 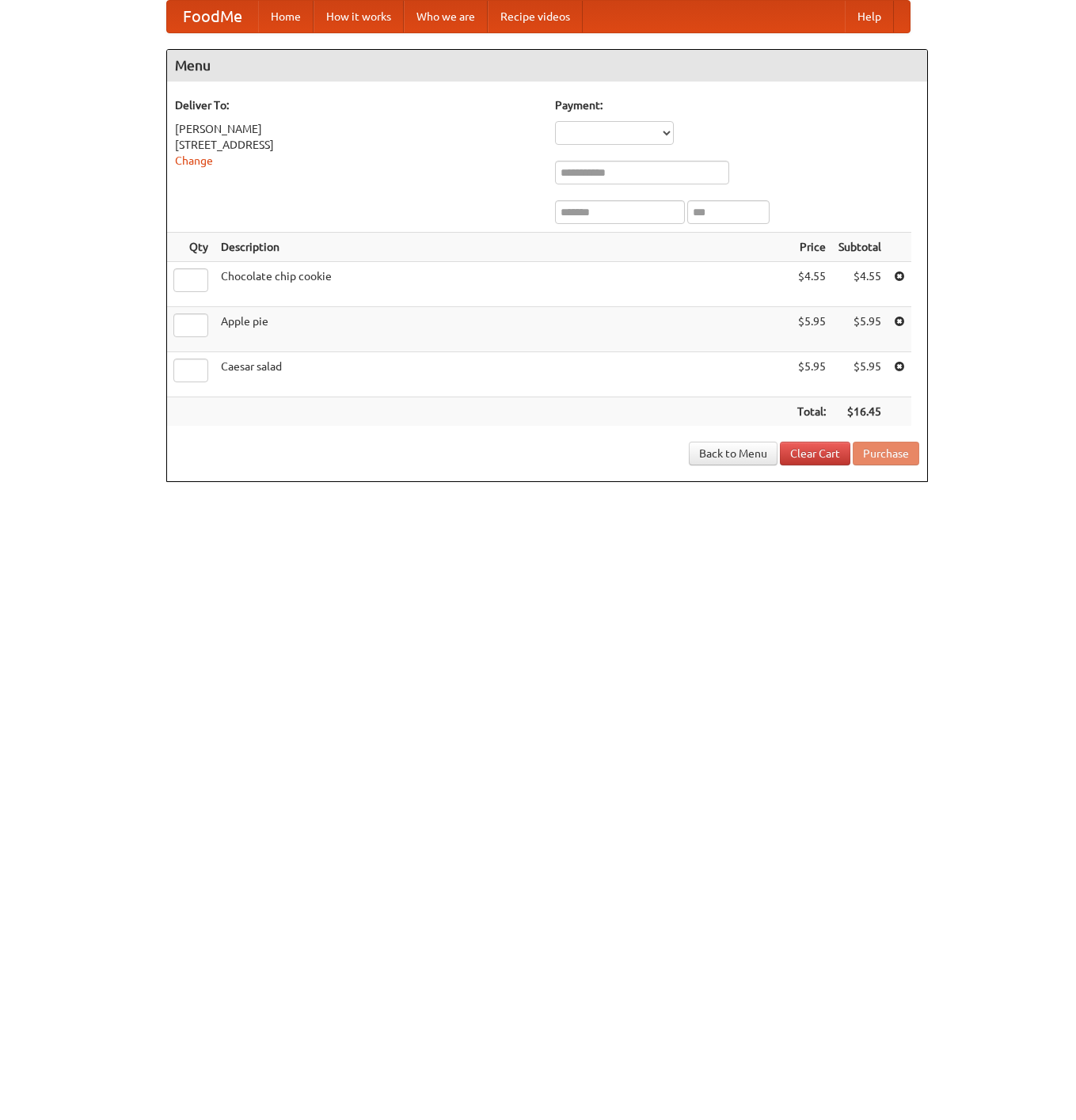 What do you see at coordinates (812, 412) in the screenshot?
I see `th: Total:` at bounding box center [812, 412].